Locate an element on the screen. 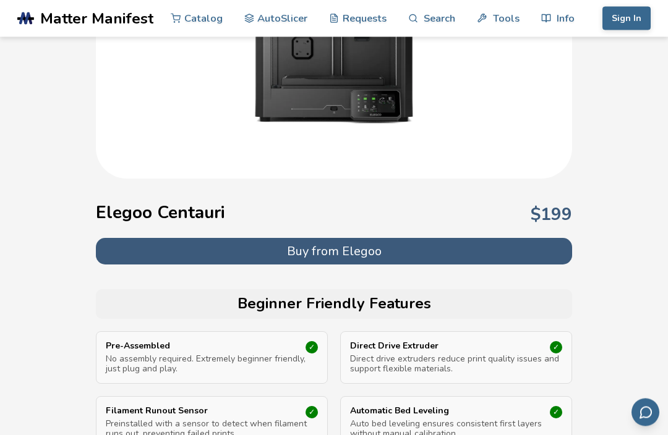  button: Send feedback via email is located at coordinates (645, 413).